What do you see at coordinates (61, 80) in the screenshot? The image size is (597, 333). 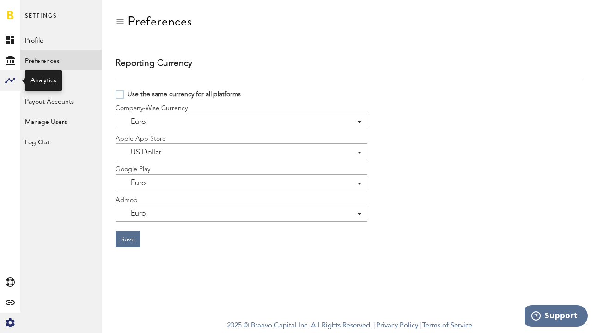 I see `a: Billing` at bounding box center [61, 80].